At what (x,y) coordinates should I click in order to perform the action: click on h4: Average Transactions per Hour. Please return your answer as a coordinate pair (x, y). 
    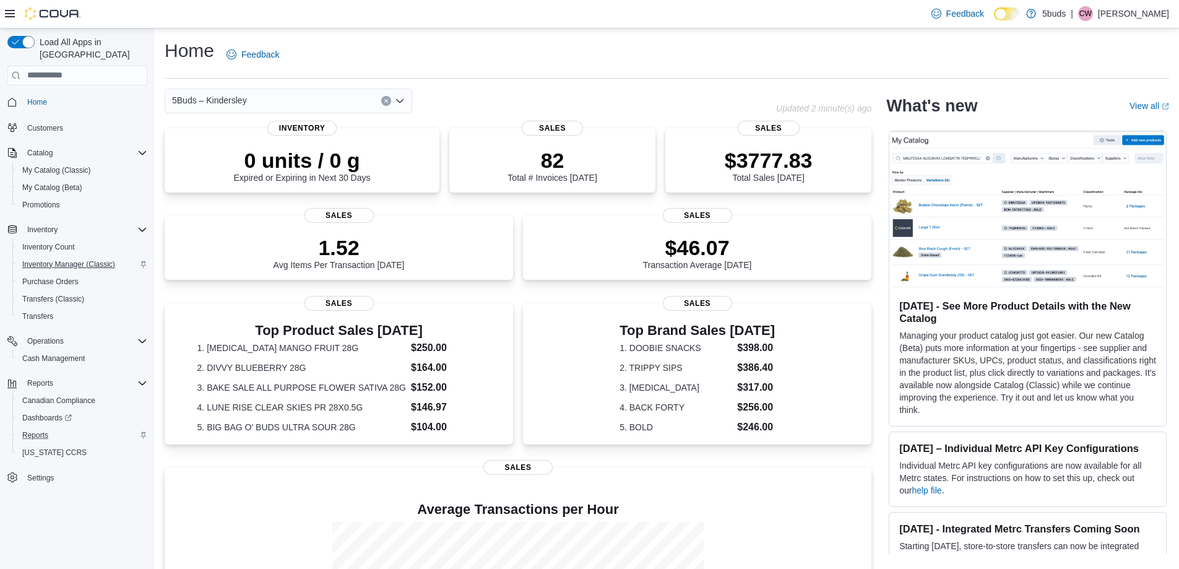
    Looking at the image, I should click on (518, 509).